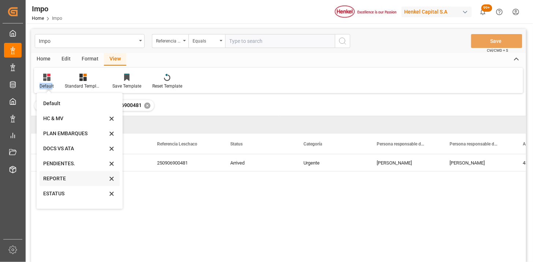  What do you see at coordinates (167, 86) in the screenshot?
I see `div: Reset Template` at bounding box center [167, 86].